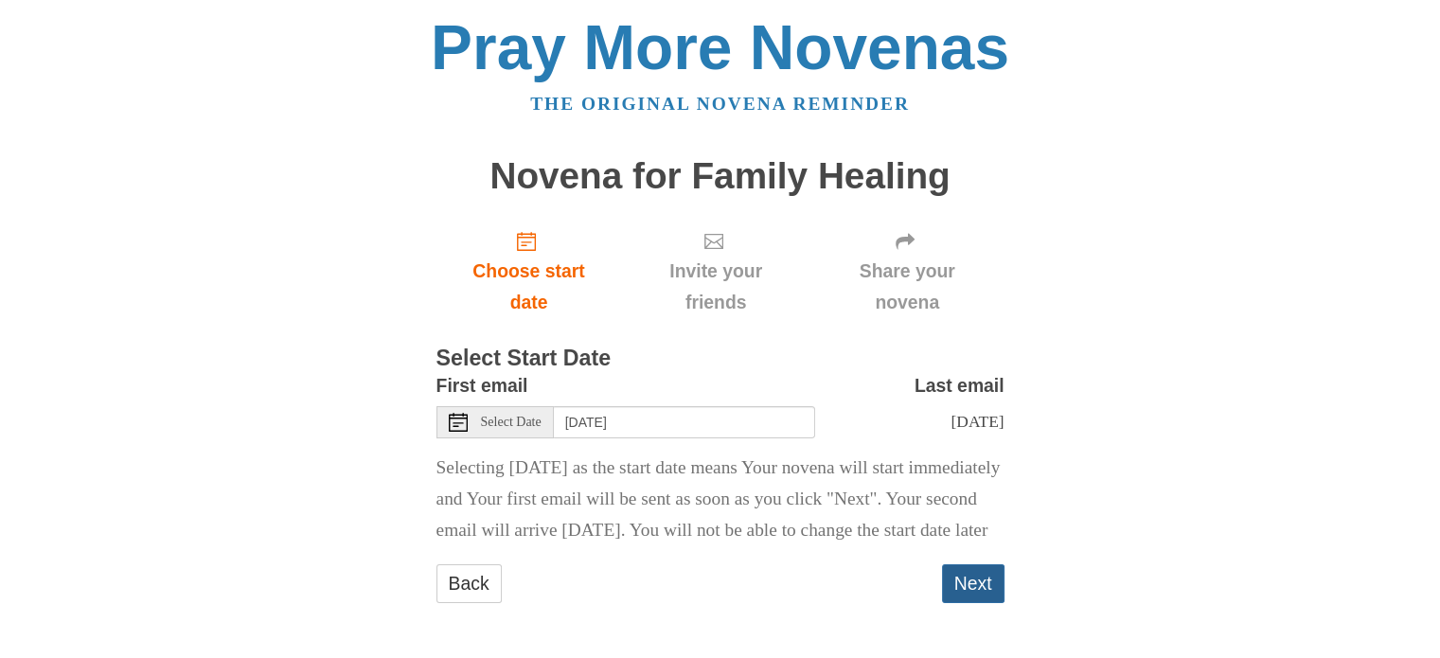 The image size is (1440, 658). Describe the element at coordinates (973, 583) in the screenshot. I see `button: Next` at that location.